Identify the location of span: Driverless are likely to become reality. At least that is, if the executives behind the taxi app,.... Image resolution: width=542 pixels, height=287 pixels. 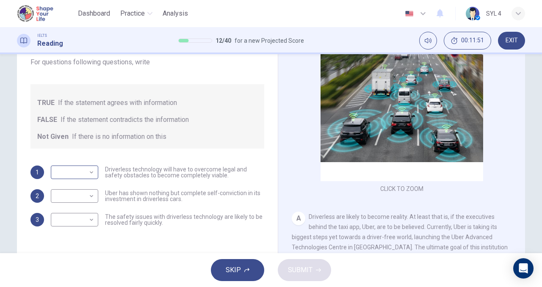
(400, 242).